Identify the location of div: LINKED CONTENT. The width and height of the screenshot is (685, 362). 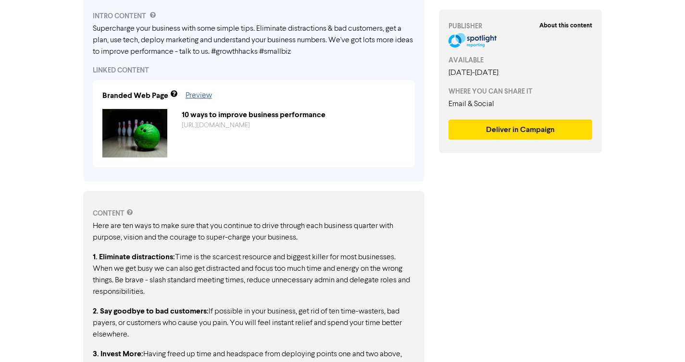
(254, 70).